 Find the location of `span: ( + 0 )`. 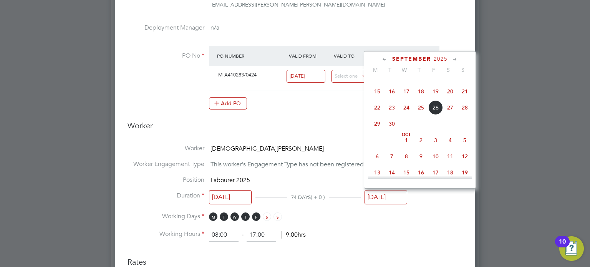

span: ( + 0 ) is located at coordinates (318, 197).